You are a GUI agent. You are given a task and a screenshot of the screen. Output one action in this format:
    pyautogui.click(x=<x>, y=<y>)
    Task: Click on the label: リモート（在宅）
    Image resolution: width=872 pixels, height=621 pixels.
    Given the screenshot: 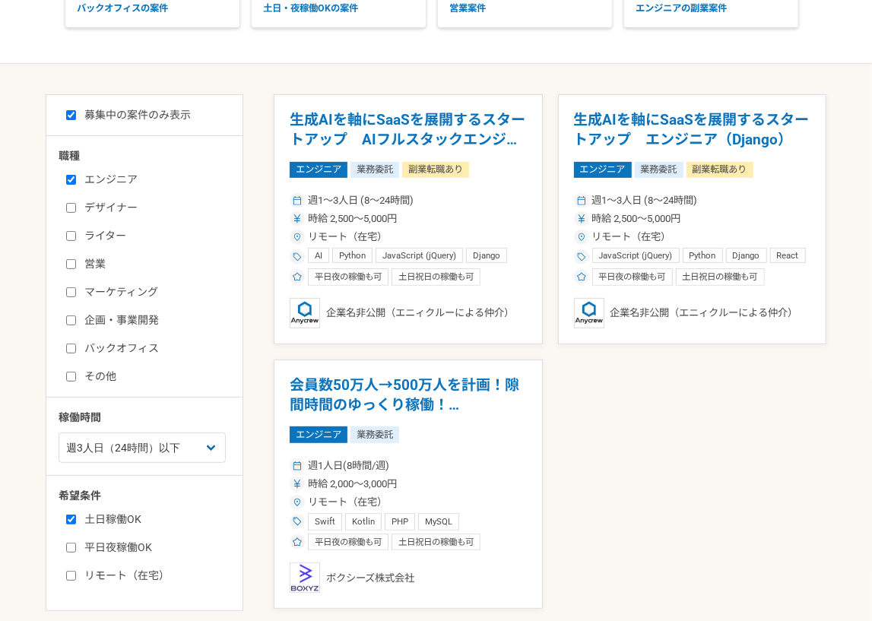 What is the action you would take?
    pyautogui.click(x=154, y=576)
    